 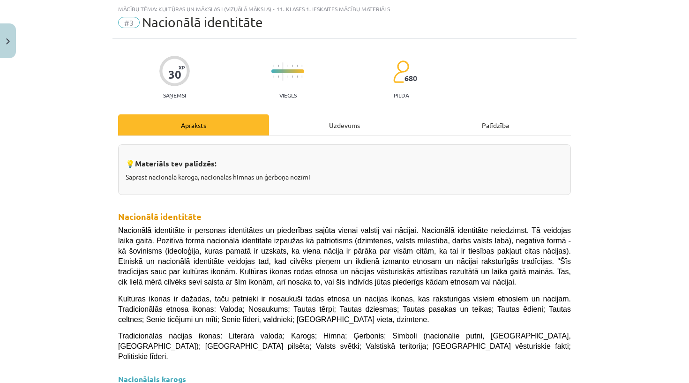 What do you see at coordinates (345, 256) in the screenshot?
I see `span: Nacionālā identitāte ir personas identitātes un piederības sajūta vienai valstij vai nācijai. Nac...` at bounding box center [345, 256].